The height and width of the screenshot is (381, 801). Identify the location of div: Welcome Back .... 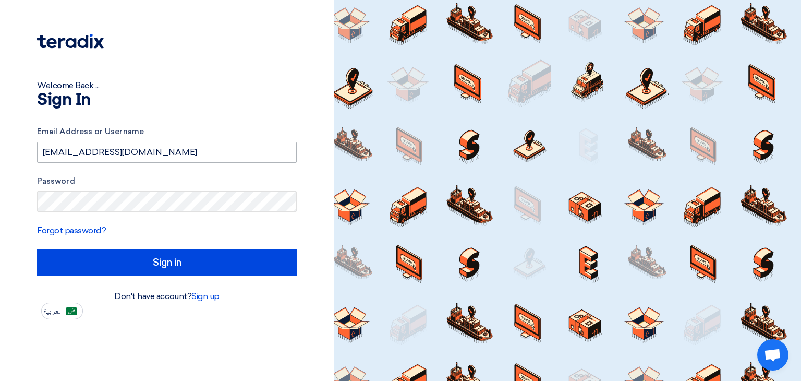
(167, 86).